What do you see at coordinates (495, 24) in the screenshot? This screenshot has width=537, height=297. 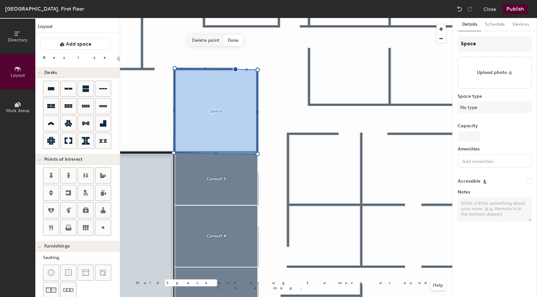 I see `button: Schedule` at bounding box center [495, 24].